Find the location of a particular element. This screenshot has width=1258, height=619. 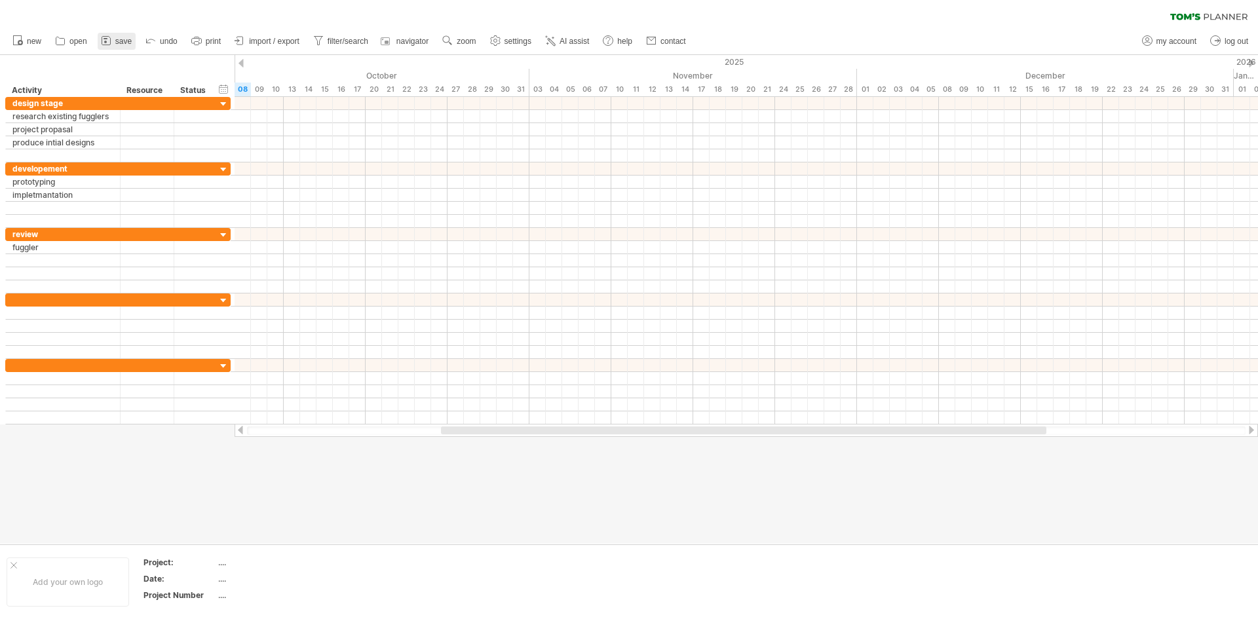

div: Wednesday, 31 December 2025 is located at coordinates (1225, 89).